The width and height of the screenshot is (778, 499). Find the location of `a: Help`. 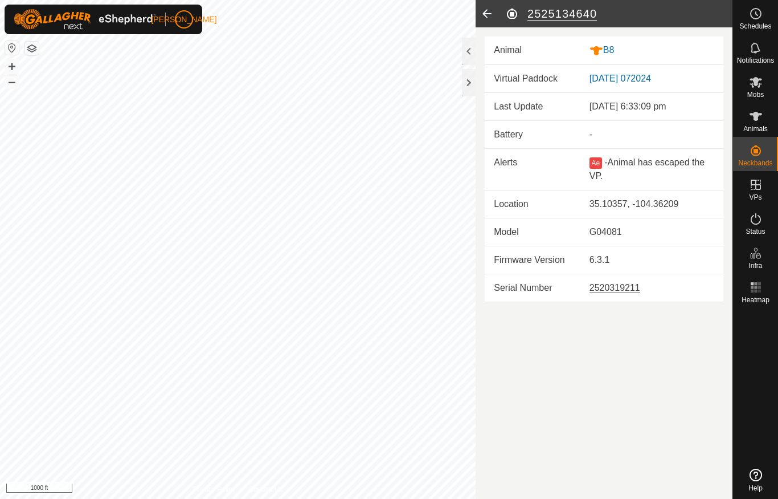

a: Help is located at coordinates (756, 480).